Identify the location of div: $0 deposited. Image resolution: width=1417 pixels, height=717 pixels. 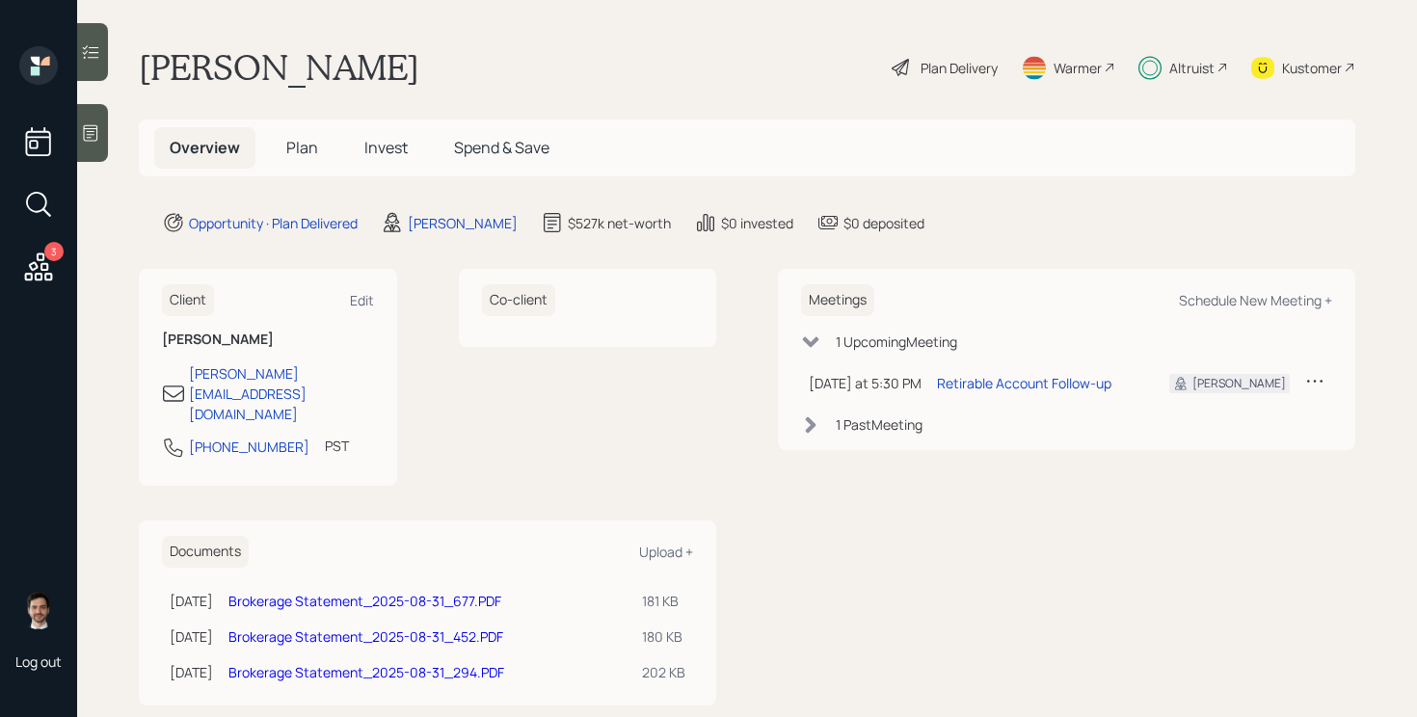
(884, 223).